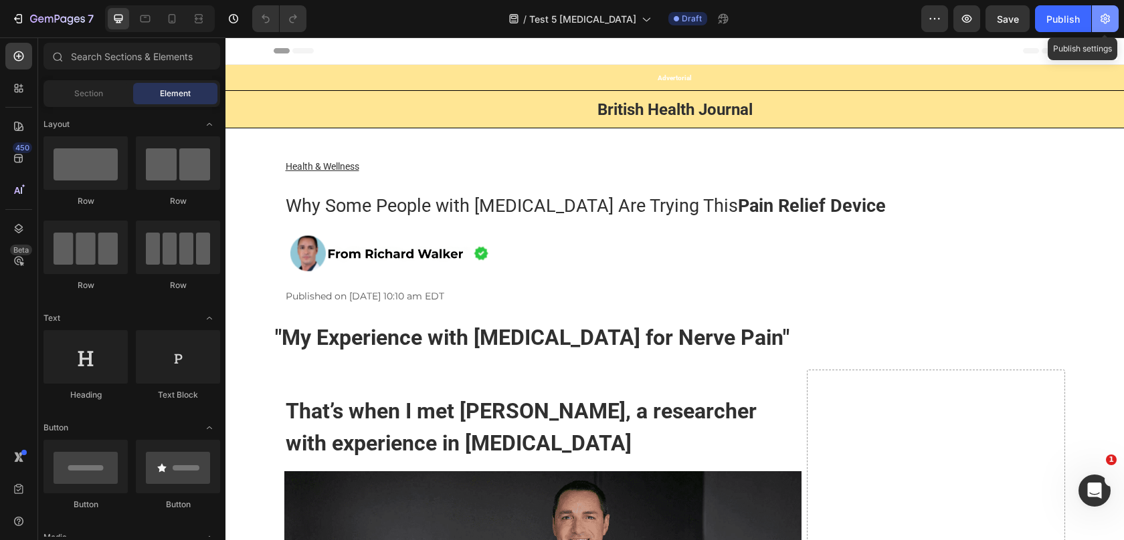 The height and width of the screenshot is (540, 1124). I want to click on button: Save, so click(1007, 19).